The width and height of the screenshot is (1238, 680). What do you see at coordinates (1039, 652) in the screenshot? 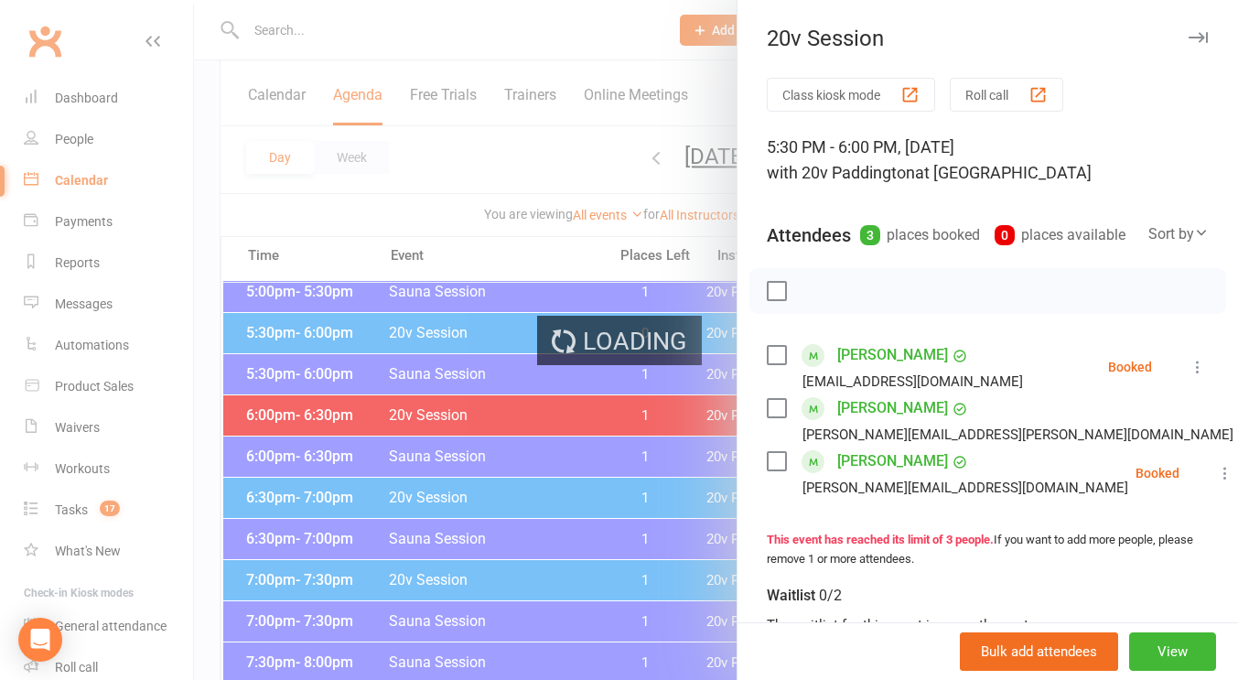
I see `button: Bulk add attendees` at bounding box center [1039, 652].